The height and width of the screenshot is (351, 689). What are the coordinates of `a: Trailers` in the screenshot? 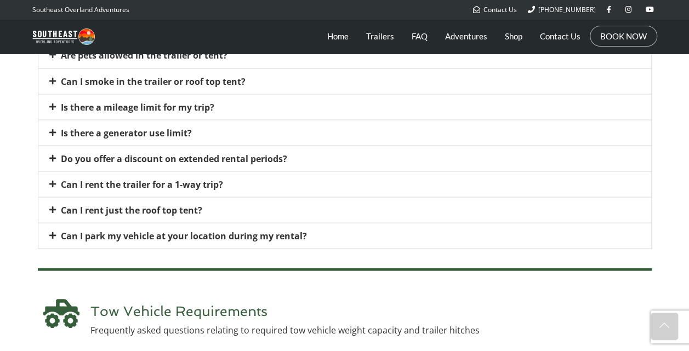 It's located at (380, 36).